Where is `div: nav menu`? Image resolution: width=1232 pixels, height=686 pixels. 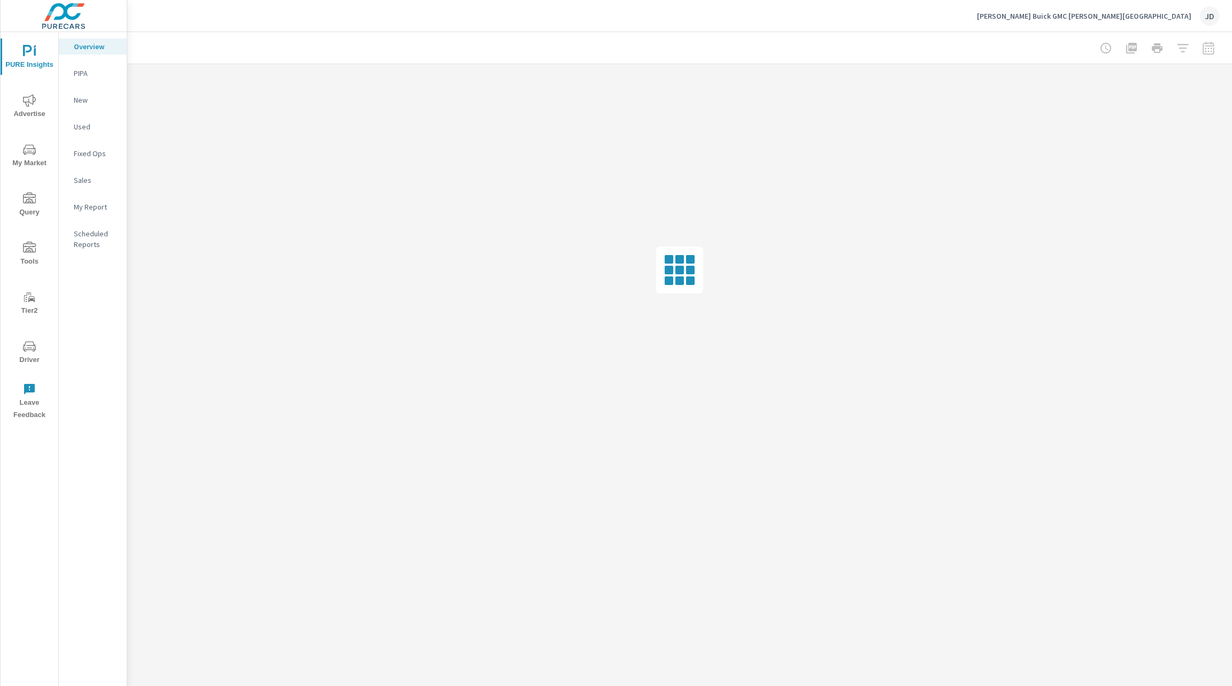 div: nav menu is located at coordinates (29, 229).